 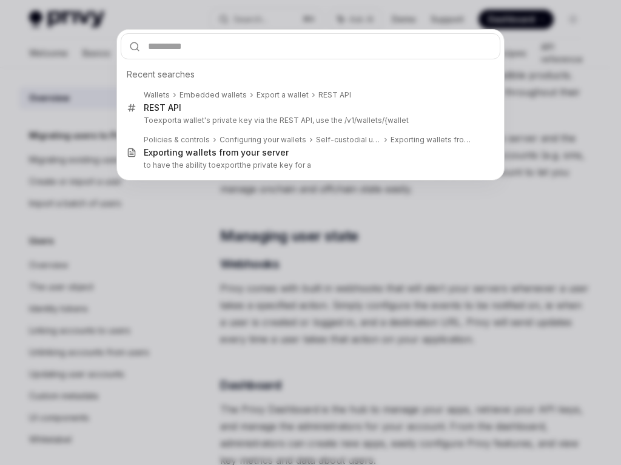 I want to click on span: Recent searches, so click(x=161, y=75).